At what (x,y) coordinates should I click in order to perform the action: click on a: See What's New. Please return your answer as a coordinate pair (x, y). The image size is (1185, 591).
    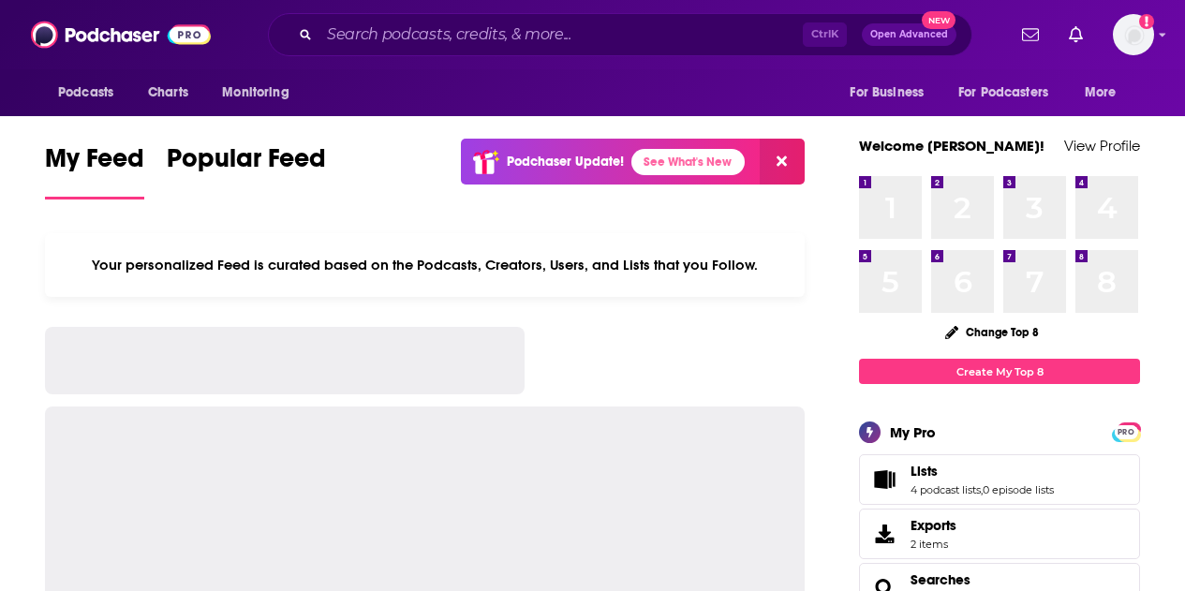
    Looking at the image, I should click on (687, 162).